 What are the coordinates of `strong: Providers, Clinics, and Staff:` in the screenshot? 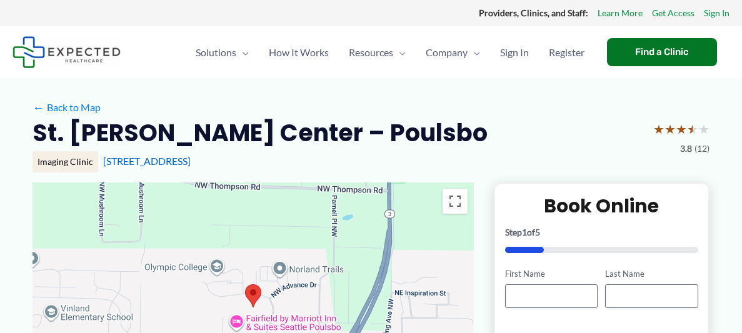 It's located at (533, 12).